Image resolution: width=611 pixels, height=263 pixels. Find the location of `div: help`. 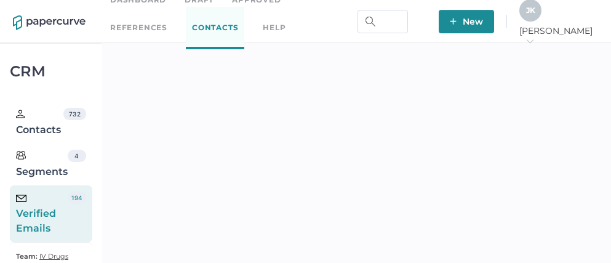

div: help is located at coordinates (274, 28).